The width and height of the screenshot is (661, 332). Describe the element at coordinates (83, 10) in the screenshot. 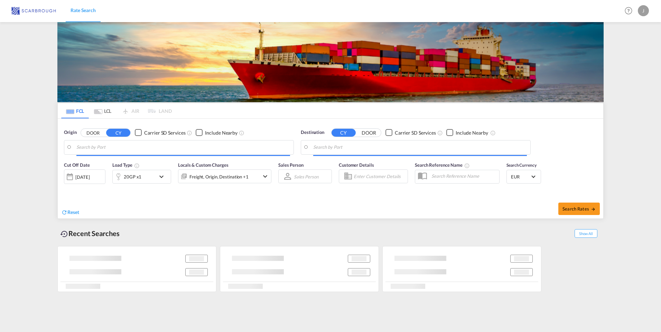

I see `span: Rate Search` at that location.